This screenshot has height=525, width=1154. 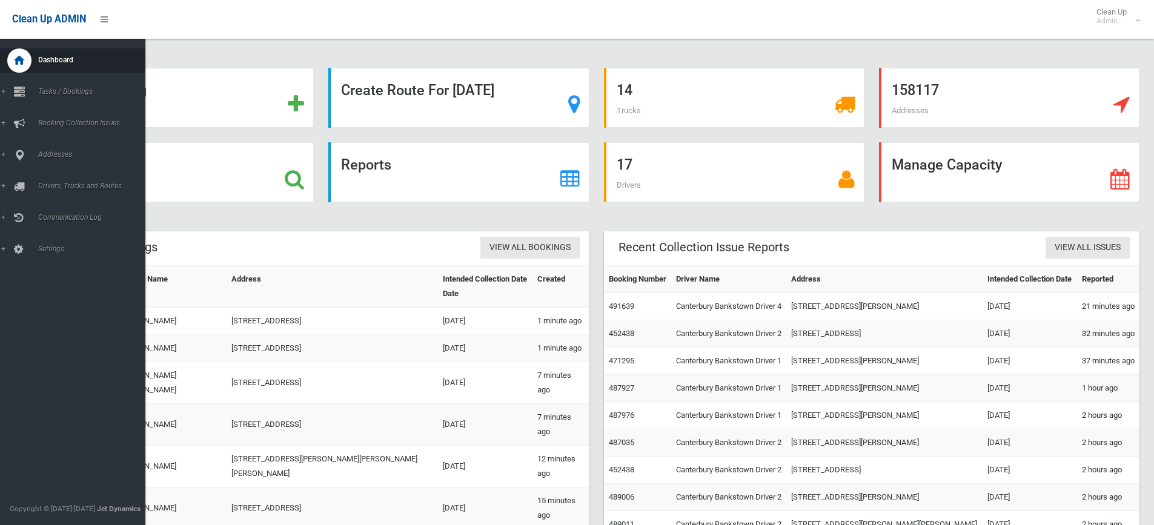 What do you see at coordinates (622, 415) in the screenshot?
I see `a: 487976` at bounding box center [622, 415].